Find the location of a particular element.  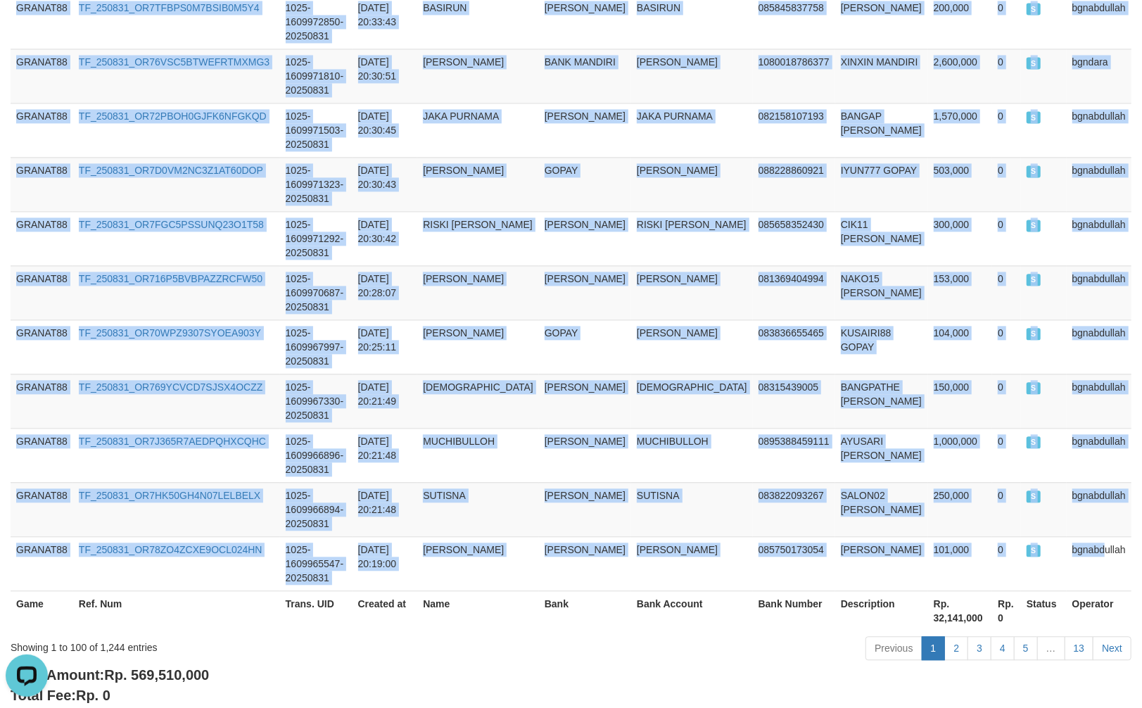

td: 101,000 is located at coordinates (960, 563).